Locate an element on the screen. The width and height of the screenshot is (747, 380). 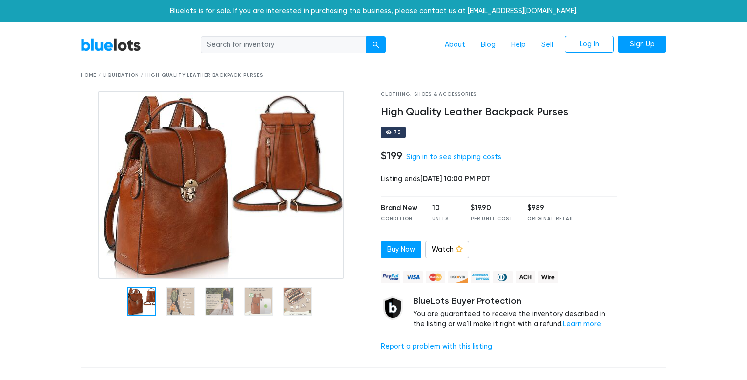
div: 10 is located at coordinates (444, 208).